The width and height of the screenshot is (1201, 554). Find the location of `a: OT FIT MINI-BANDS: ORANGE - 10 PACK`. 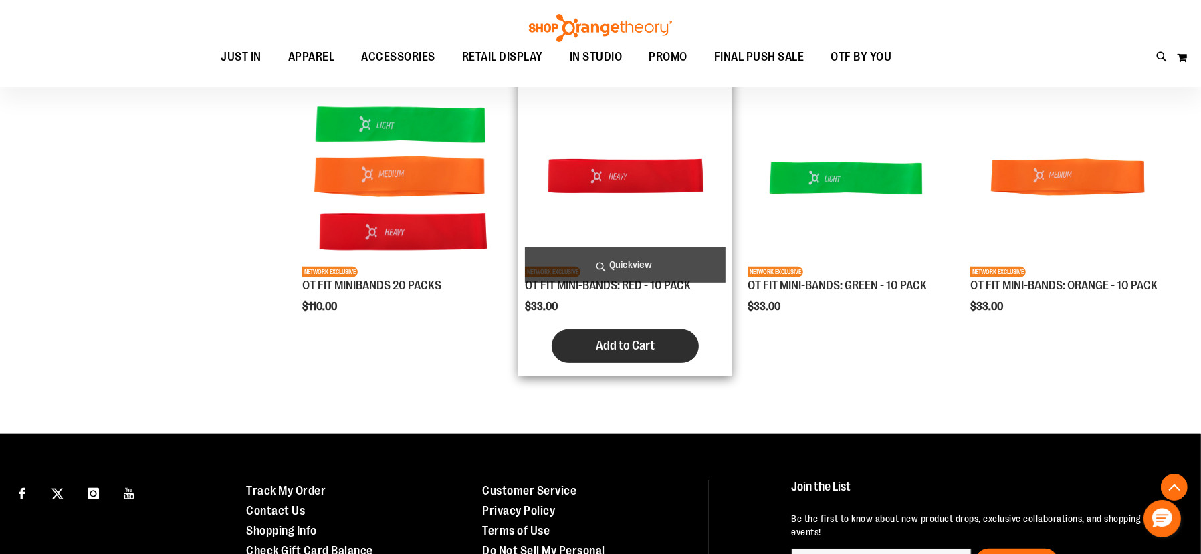

a: OT FIT MINI-BANDS: ORANGE - 10 PACK is located at coordinates (1064, 286).